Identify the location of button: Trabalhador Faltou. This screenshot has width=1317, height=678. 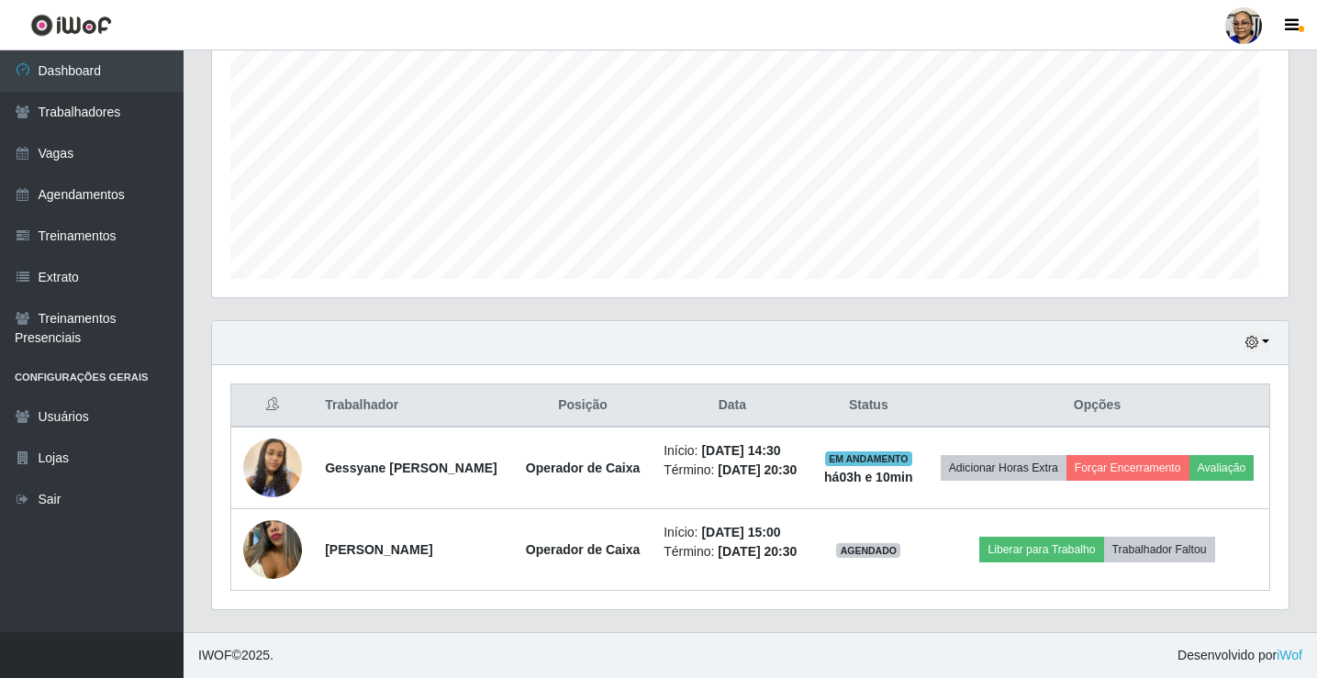
(1159, 550).